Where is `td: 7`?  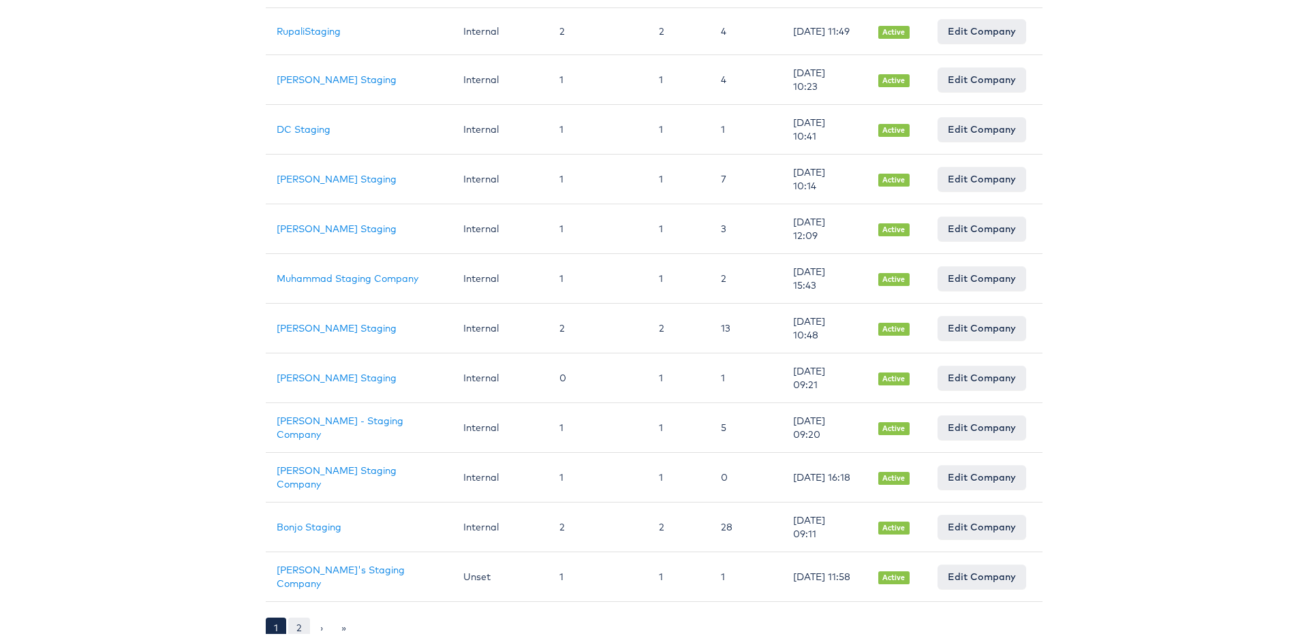 td: 7 is located at coordinates (746, 176).